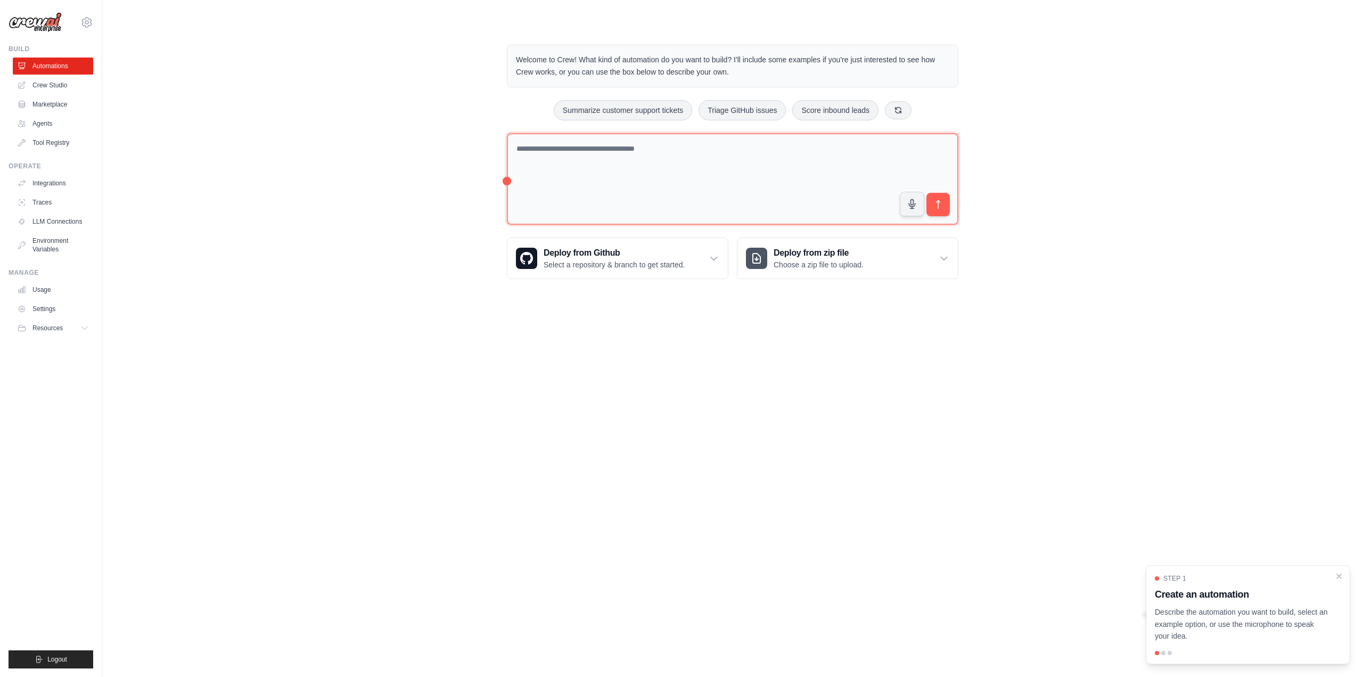  What do you see at coordinates (1241, 624) in the screenshot?
I see `p: Describe the automation you want to build, select an example option, or use the microphone to spe...` at bounding box center [1241, 624].